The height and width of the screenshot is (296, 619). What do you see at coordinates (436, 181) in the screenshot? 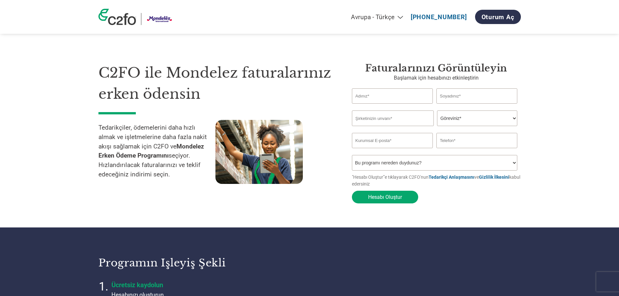
I see `p: "Hesabı Oluştur”e tıklayarak C2FO'nun ve kabul edersiniz` at bounding box center [436, 181].